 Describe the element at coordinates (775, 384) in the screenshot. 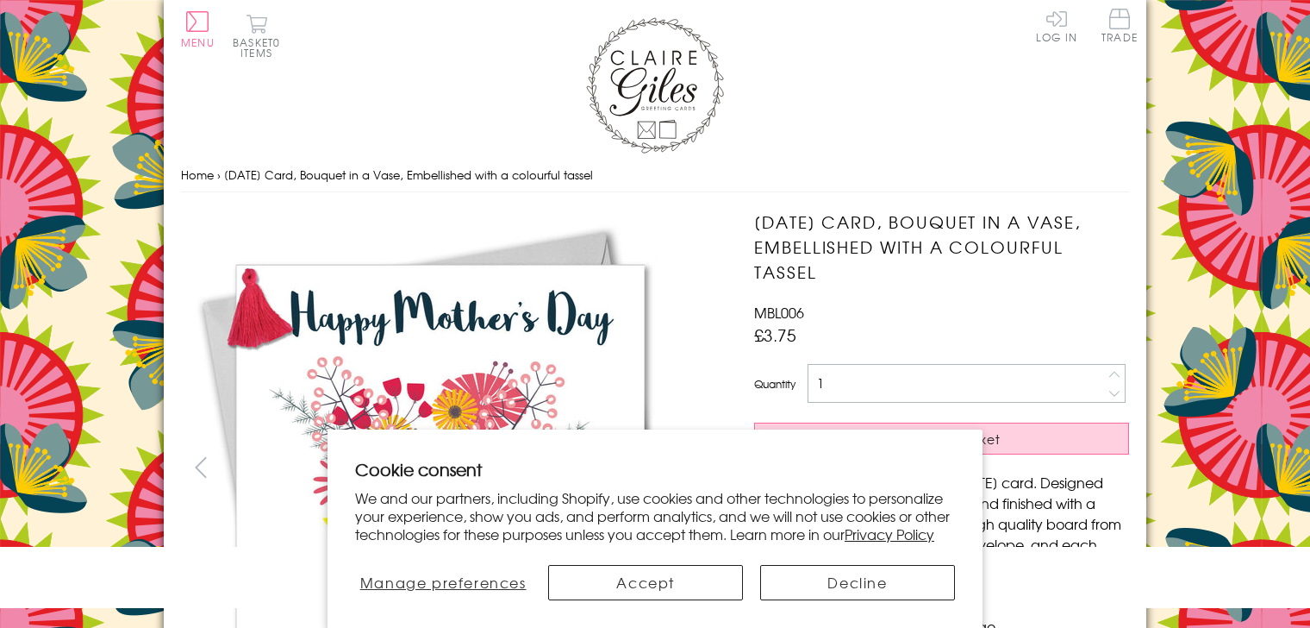

I see `label: Quantity` at that location.